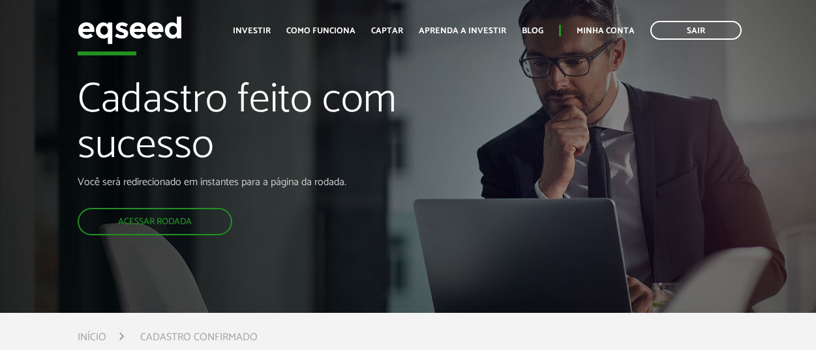 The width and height of the screenshot is (816, 350). Describe the element at coordinates (92, 338) in the screenshot. I see `a: Início` at that location.